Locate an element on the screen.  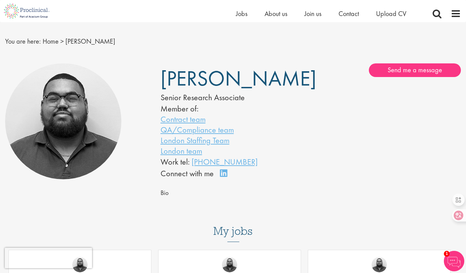
span: Contact is located at coordinates (349, 14).